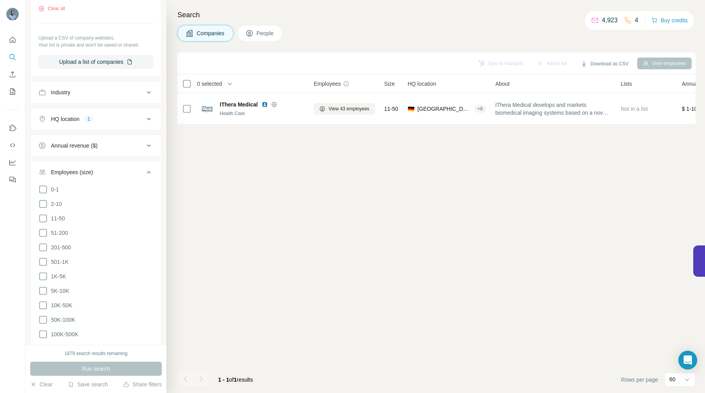 Image resolution: width=705 pixels, height=393 pixels. What do you see at coordinates (262, 114) in the screenshot?
I see `div: Health Care` at bounding box center [262, 114].